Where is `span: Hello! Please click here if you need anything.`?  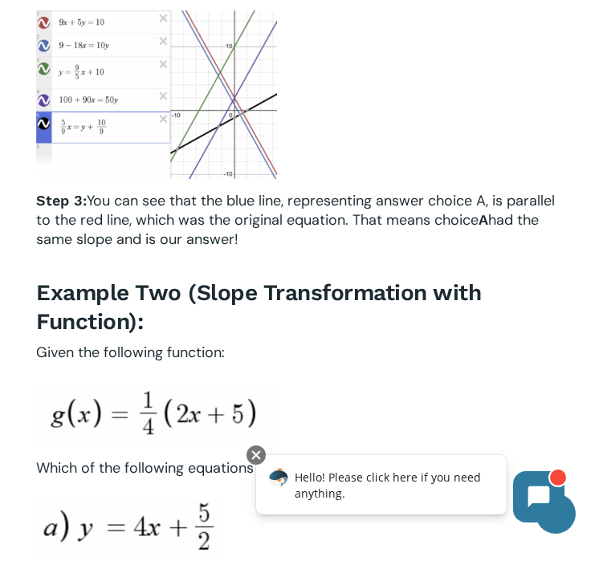
span: Hello! Please click here if you need anything. is located at coordinates (148, 43).